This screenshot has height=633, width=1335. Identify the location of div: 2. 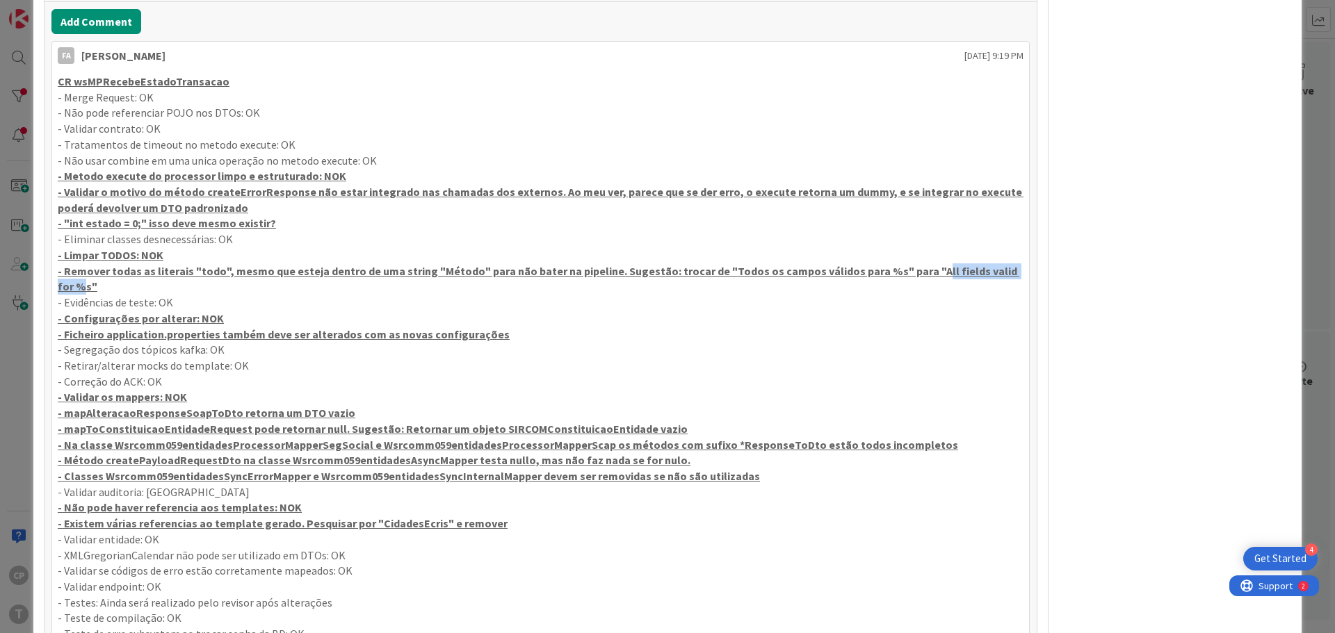
(74, 11).